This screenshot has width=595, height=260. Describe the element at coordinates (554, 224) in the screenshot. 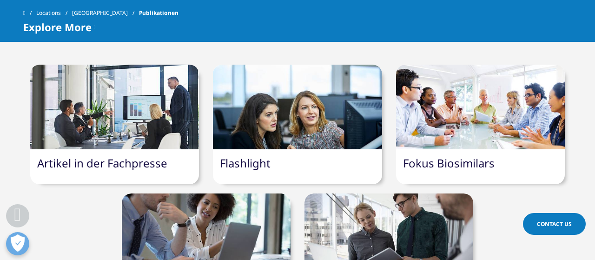

I see `a: Contact Us` at that location.